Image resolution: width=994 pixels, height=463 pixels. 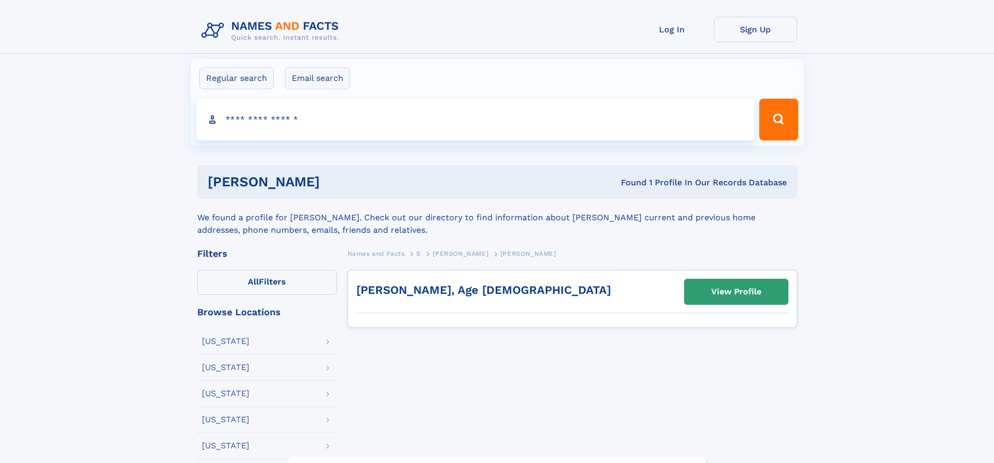 What do you see at coordinates (272, 31) in the screenshot?
I see `img: Logo Names and Facts` at bounding box center [272, 31].